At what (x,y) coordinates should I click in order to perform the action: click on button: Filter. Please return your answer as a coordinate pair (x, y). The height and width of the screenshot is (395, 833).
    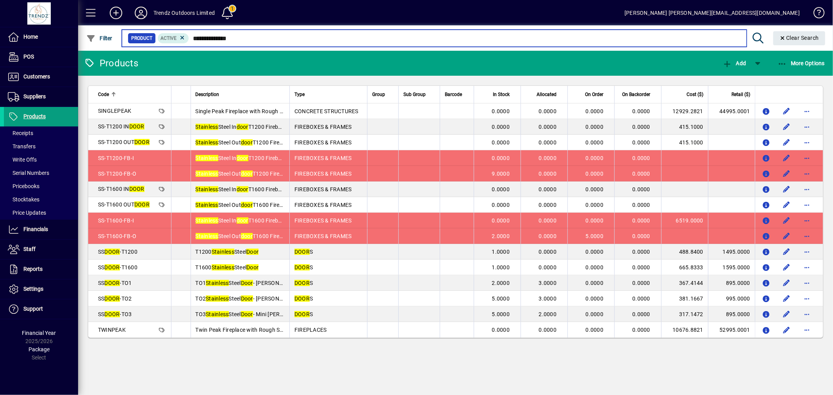
    Looking at the image, I should click on (99, 38).